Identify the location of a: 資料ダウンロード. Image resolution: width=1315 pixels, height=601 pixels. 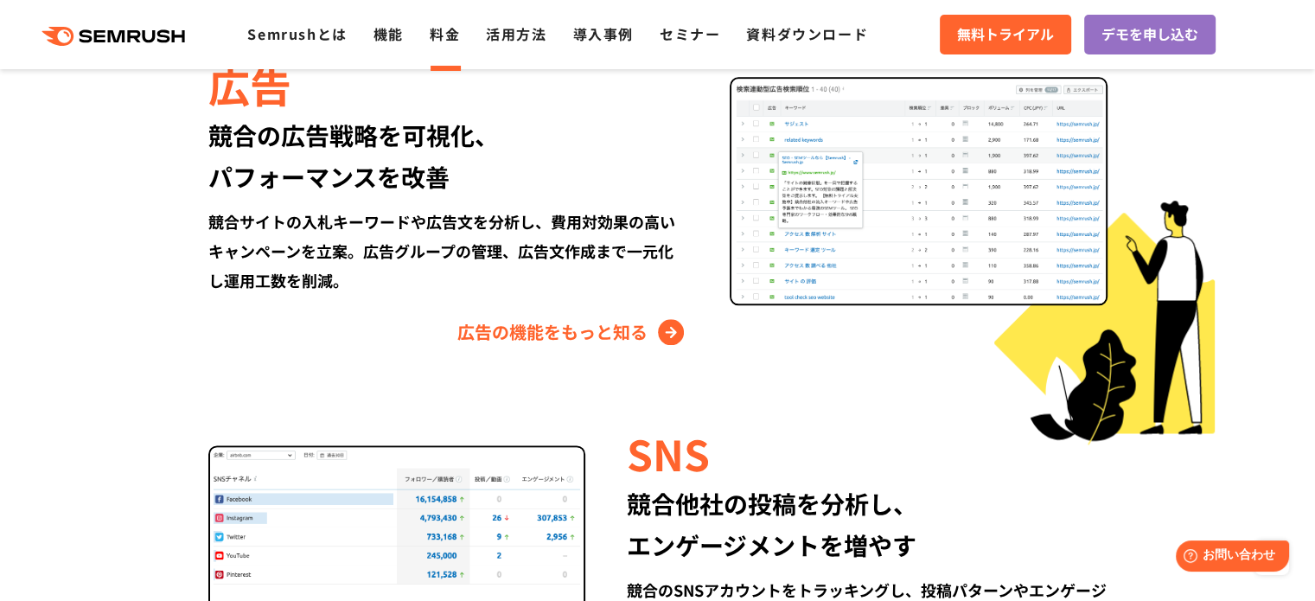
(806, 34).